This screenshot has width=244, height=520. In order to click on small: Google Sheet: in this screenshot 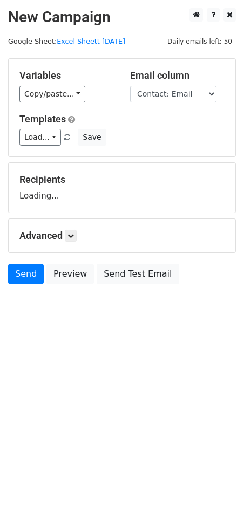, I will do `click(66, 41)`.